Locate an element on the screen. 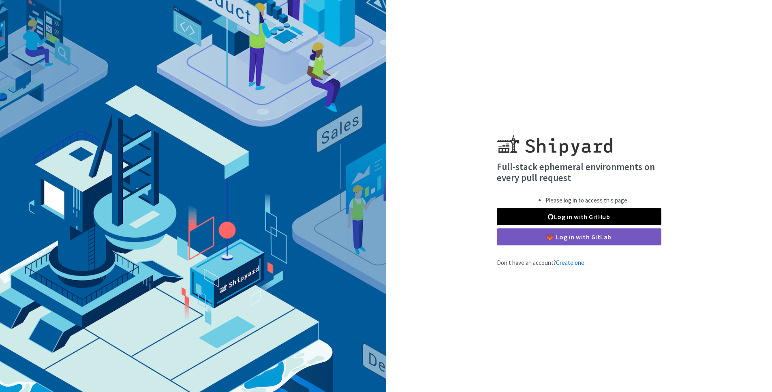  a: Log in with GitLab is located at coordinates (579, 237).